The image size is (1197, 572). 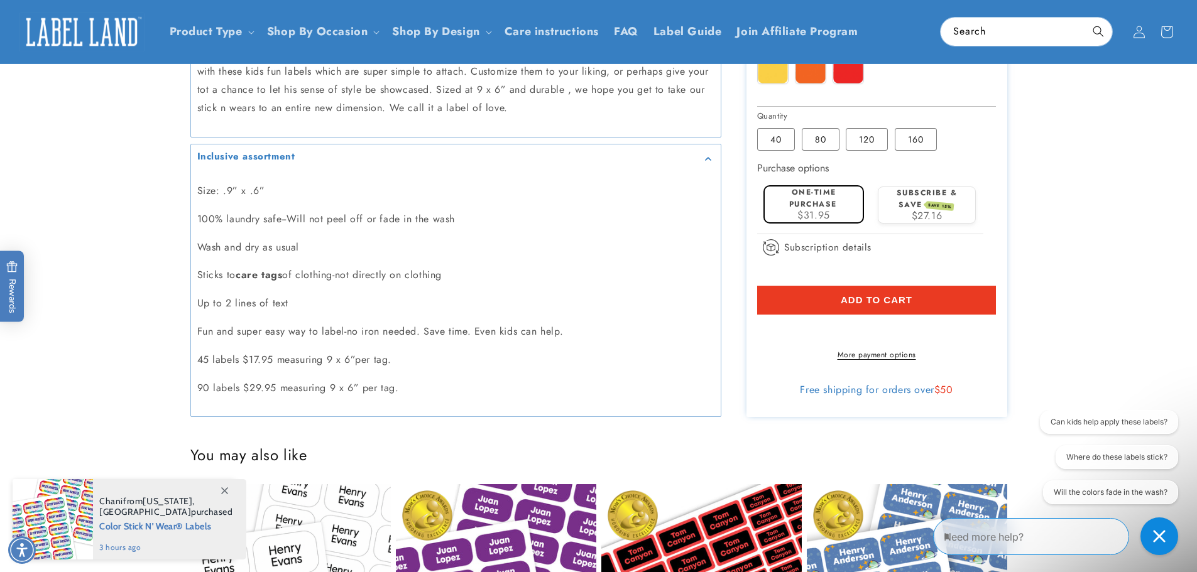 What do you see at coordinates (915, 139) in the screenshot?
I see `label: 160` at bounding box center [915, 139].